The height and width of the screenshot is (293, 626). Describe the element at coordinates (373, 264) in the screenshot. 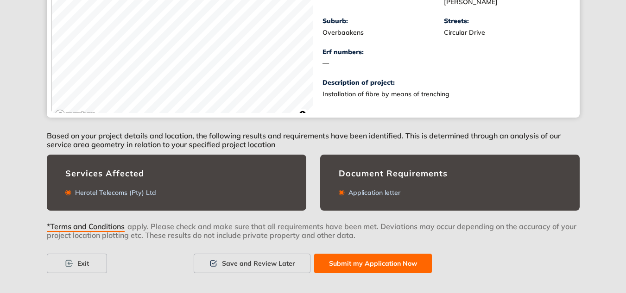

I see `span: Submit my Application Now` at that location.